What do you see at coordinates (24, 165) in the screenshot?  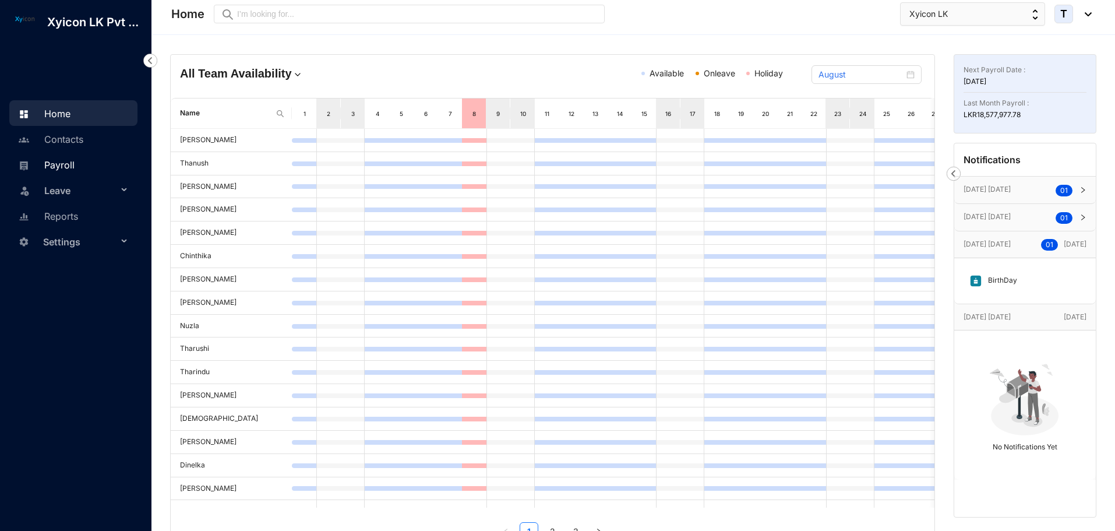 I see `img: payroll-unselected.b590312f920e76f0c668.svg` at bounding box center [24, 165].